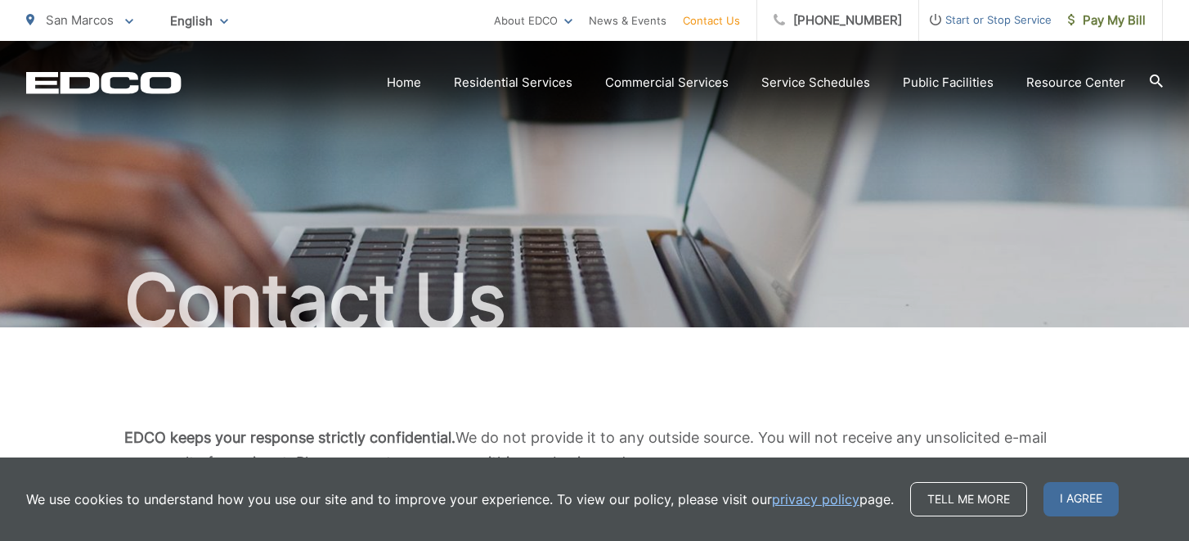 The image size is (1189, 541). I want to click on b: EDCO keeps your response strictly confidential., so click(289, 437).